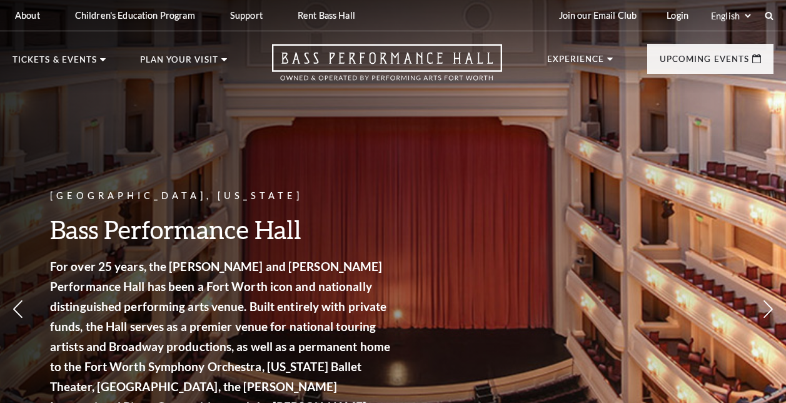 The width and height of the screenshot is (786, 403). What do you see at coordinates (28, 15) in the screenshot?
I see `p: About` at bounding box center [28, 15].